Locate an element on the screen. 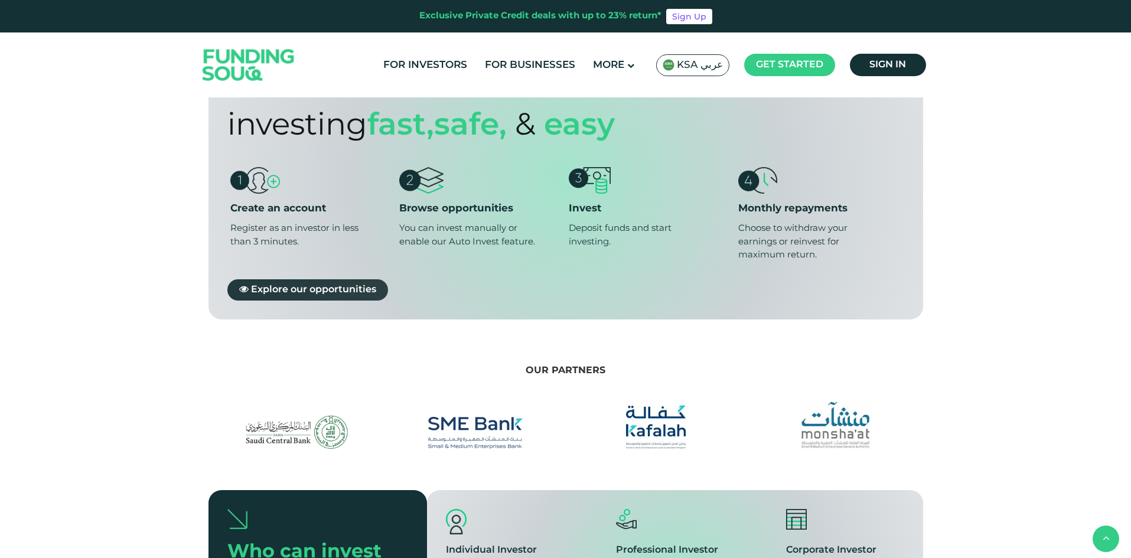 This screenshot has width=1131, height=558. img: Logo is located at coordinates (249, 65).